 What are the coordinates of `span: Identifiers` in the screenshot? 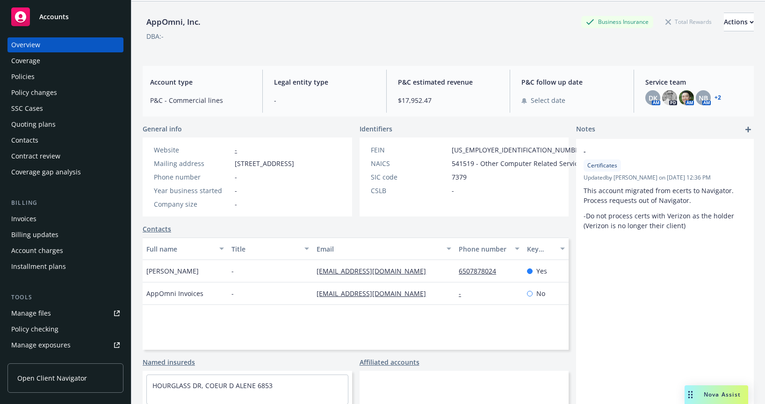 It's located at (376, 129).